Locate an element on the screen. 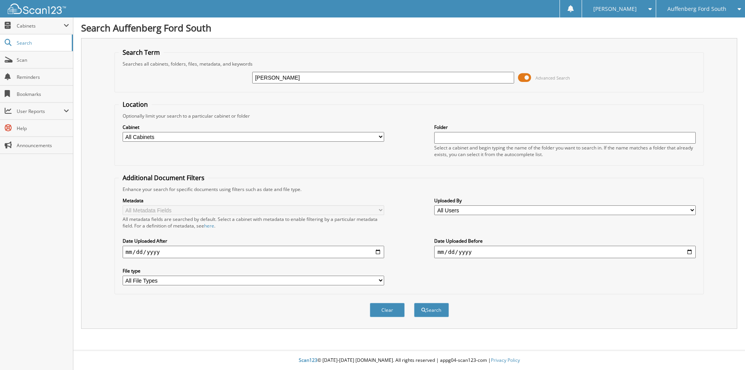 The width and height of the screenshot is (745, 370). label: Cabinet is located at coordinates (253, 127).